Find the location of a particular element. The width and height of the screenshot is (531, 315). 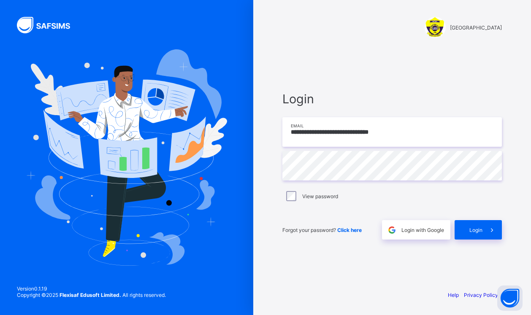

img: Hero Image is located at coordinates (127, 157).